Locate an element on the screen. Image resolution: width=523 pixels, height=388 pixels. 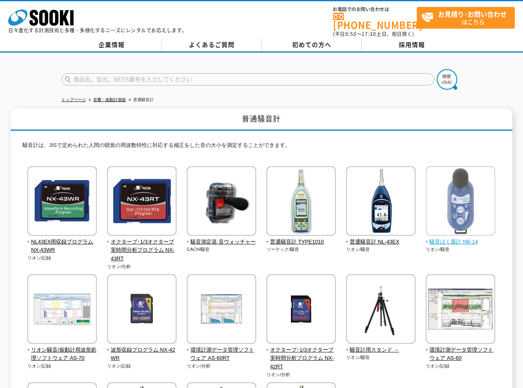
img: 騒音測定器 音ウォッチャー is located at coordinates (222, 202).